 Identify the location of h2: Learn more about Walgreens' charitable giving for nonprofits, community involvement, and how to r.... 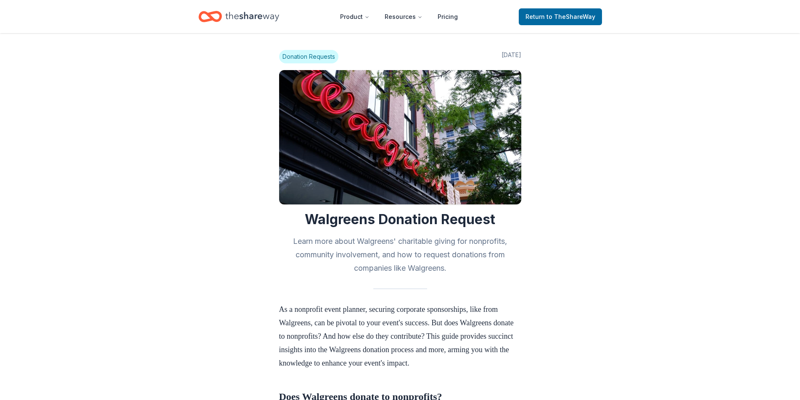
(400, 255).